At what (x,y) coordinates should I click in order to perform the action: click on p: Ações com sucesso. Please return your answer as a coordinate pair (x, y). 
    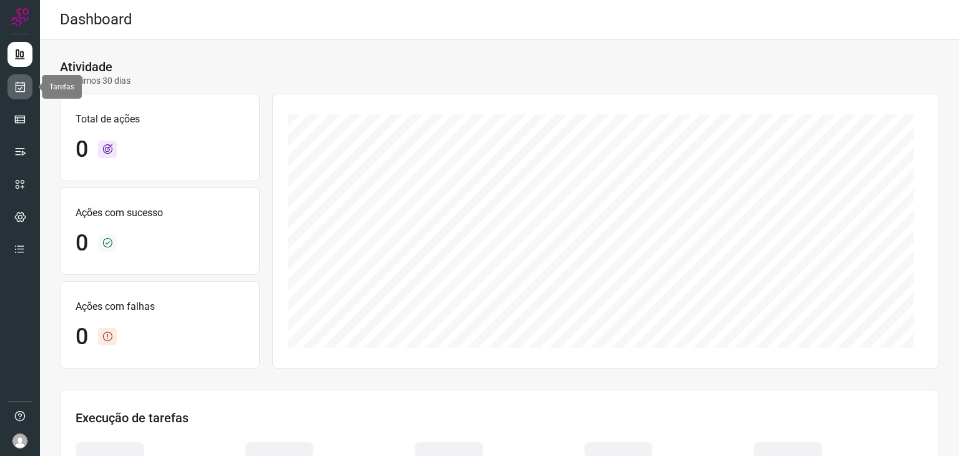
    Looking at the image, I should click on (160, 213).